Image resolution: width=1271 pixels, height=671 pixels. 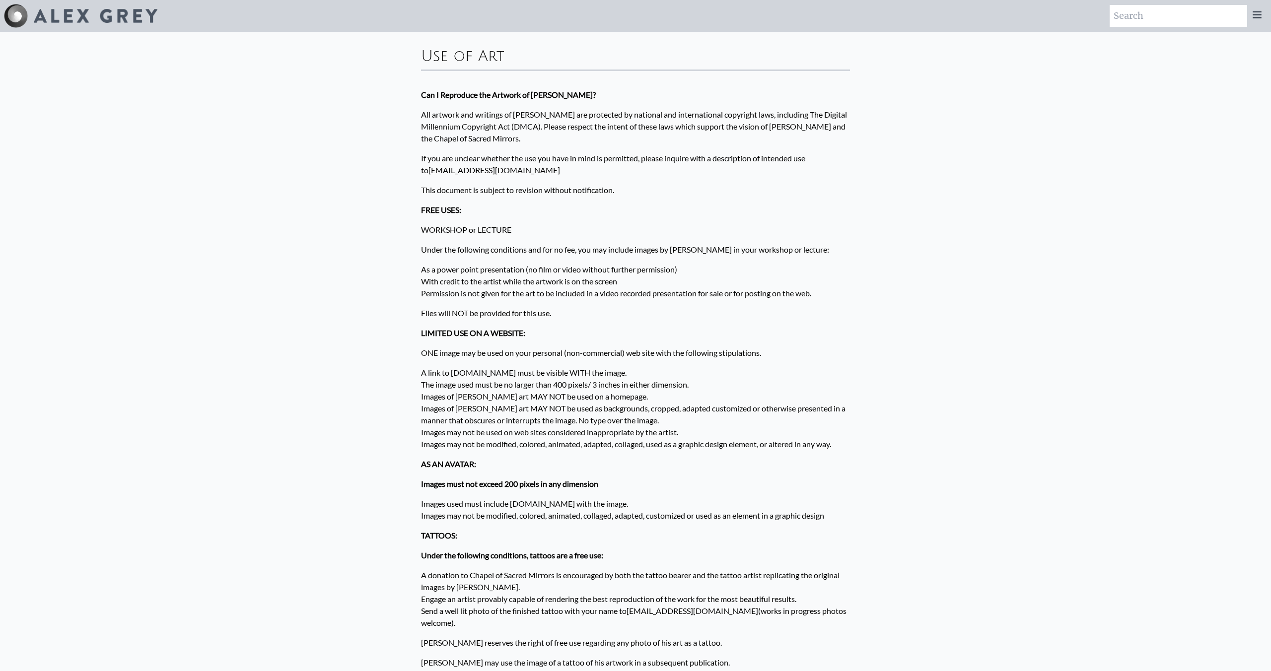 What do you see at coordinates (636, 282) in the screenshot?
I see `p: As a power point presentation (no film or video without further permission) With credit to the ar...` at bounding box center [636, 282].